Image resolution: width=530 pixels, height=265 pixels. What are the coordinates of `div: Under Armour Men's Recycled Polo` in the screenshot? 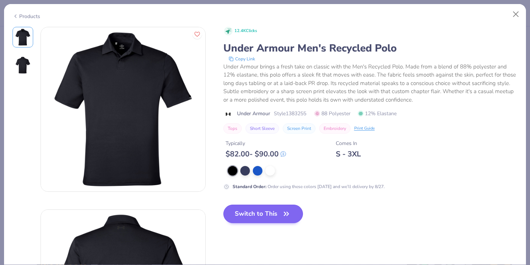 It's located at (371, 48).